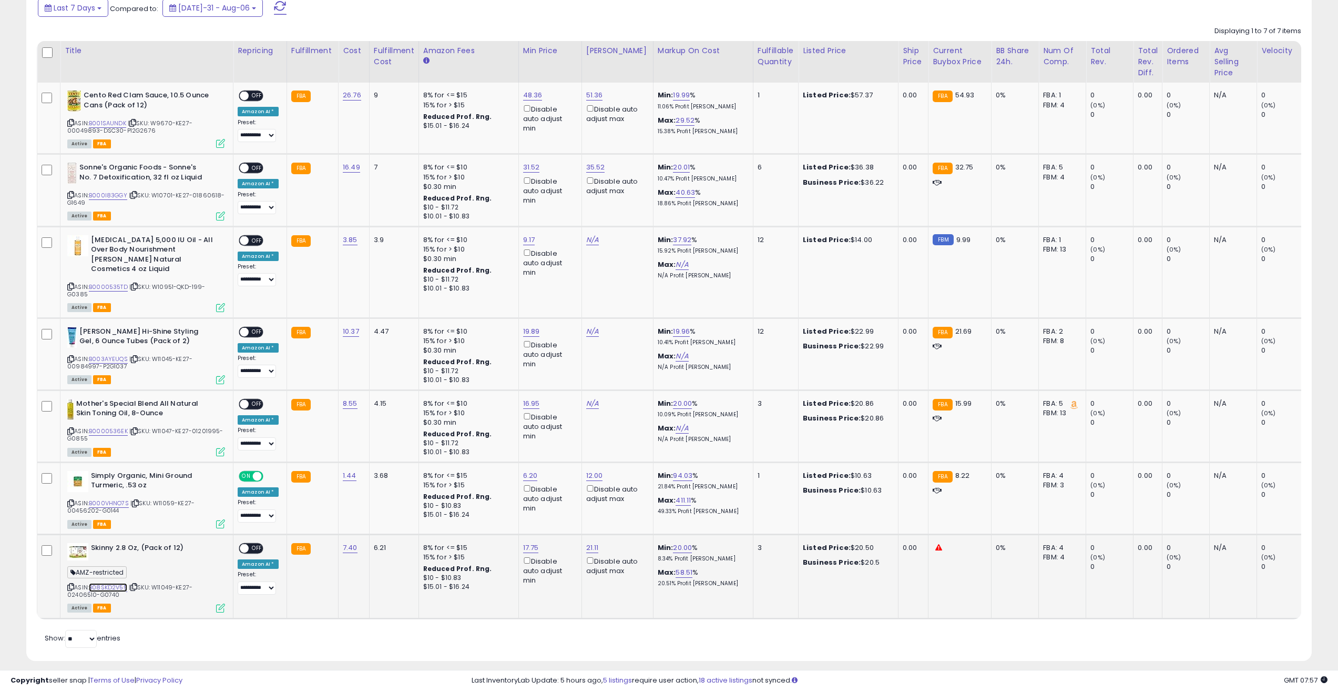 This screenshot has width=1338, height=691. What do you see at coordinates (72, 173) in the screenshot?
I see `img: 41vJFvMHuPL._SL40_.jpg` at bounding box center [72, 173].